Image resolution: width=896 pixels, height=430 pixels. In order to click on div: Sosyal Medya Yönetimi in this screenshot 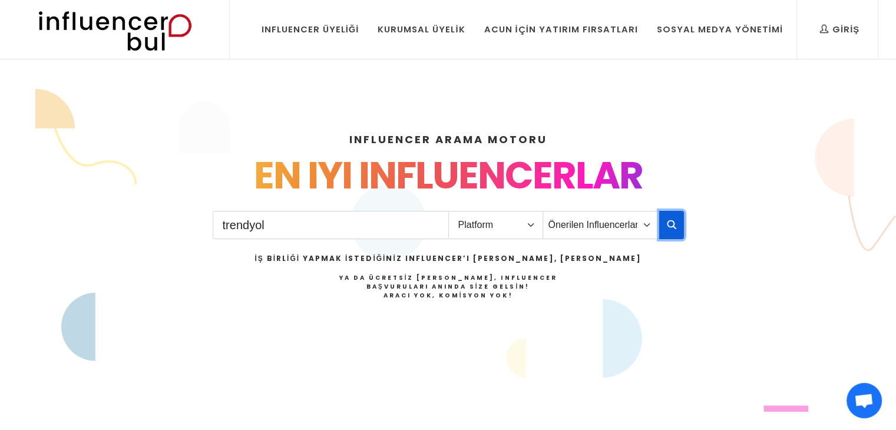, I will do `click(720, 29)`.